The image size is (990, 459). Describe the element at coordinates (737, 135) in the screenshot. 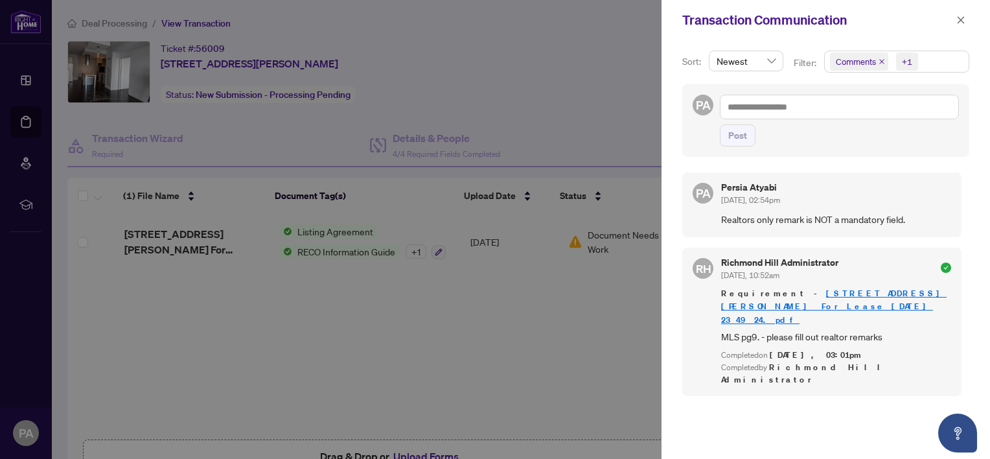

I see `button: Post` at that location.